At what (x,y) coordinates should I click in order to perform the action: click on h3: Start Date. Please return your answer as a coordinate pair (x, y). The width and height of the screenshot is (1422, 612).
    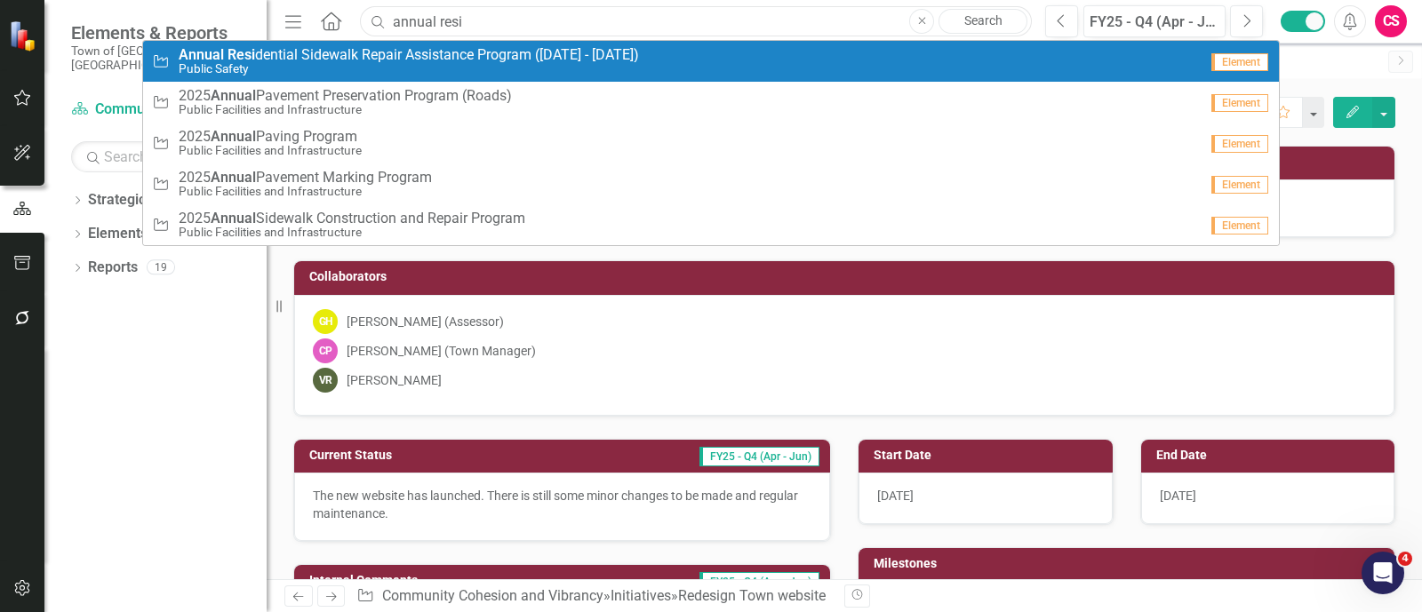
    Looking at the image, I should click on (988, 455).